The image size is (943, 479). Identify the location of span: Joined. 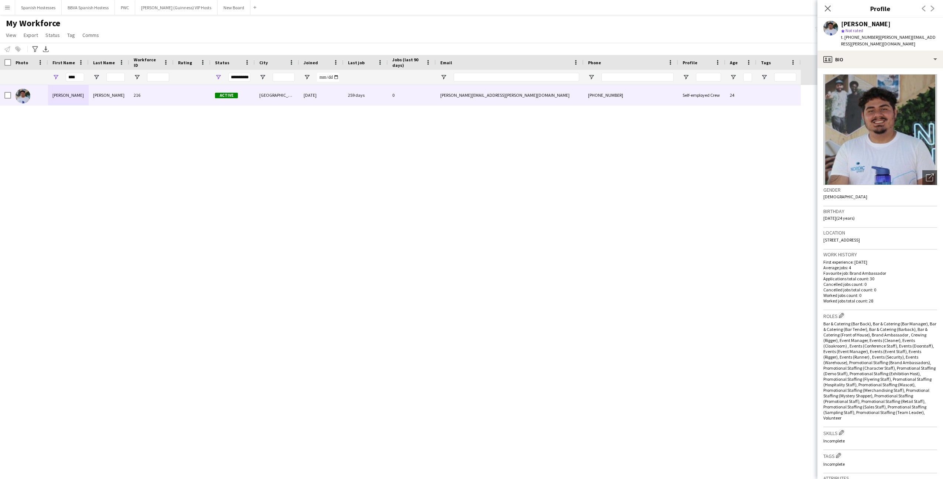
(311, 62).